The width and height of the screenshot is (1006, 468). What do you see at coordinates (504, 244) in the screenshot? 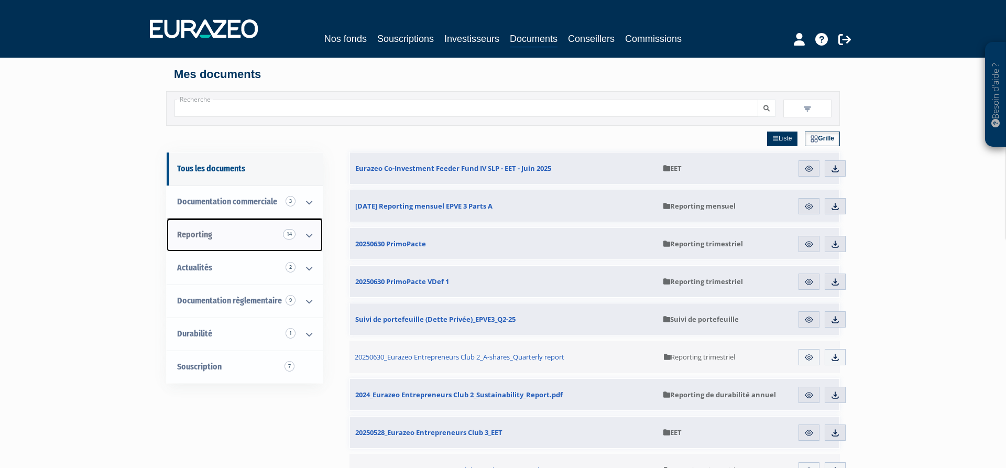
I see `a: 20250630 PrimoPacte` at bounding box center [504, 244].